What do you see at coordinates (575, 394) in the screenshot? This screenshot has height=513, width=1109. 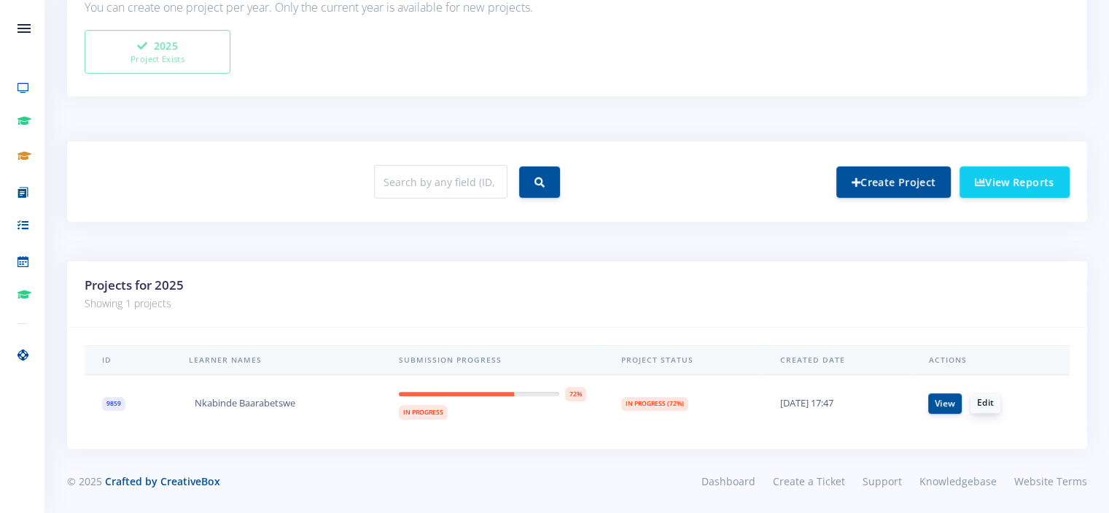 I see `span: 72%` at bounding box center [575, 394].